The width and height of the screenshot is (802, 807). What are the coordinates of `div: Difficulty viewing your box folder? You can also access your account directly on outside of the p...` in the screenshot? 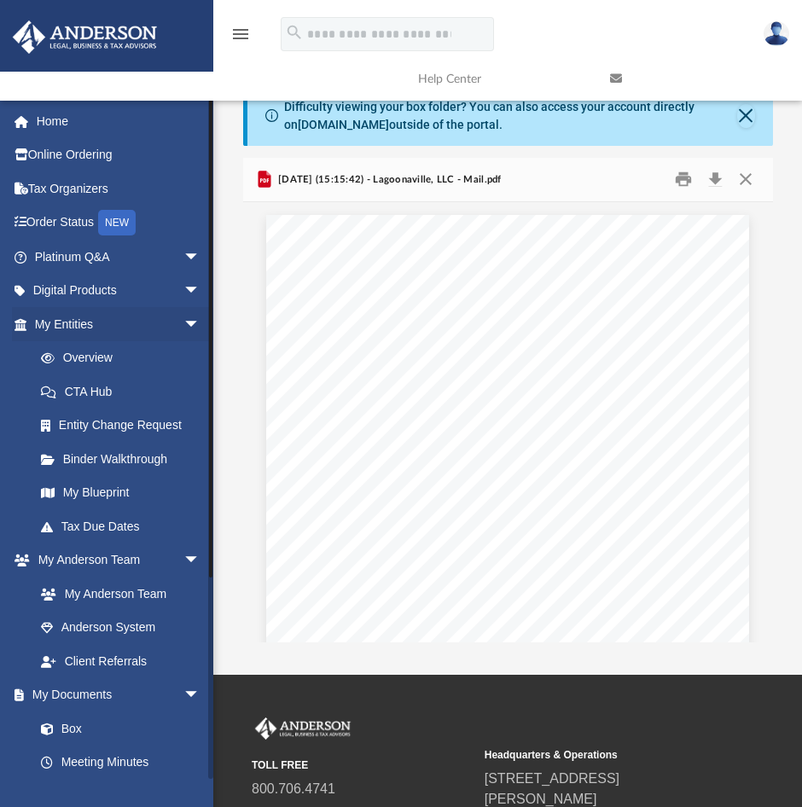 It's located at (511, 116).